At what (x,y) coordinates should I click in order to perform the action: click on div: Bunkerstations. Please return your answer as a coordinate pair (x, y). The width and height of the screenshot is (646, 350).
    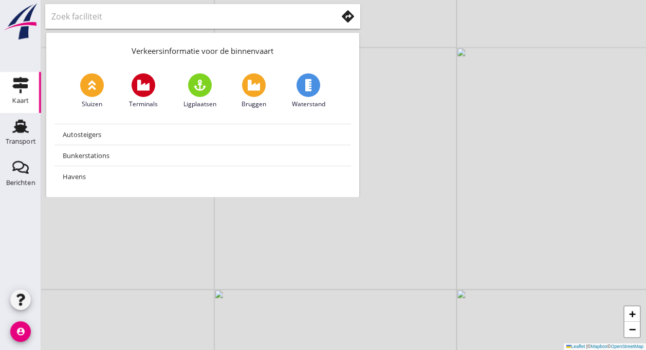
    Looking at the image, I should click on (202, 156).